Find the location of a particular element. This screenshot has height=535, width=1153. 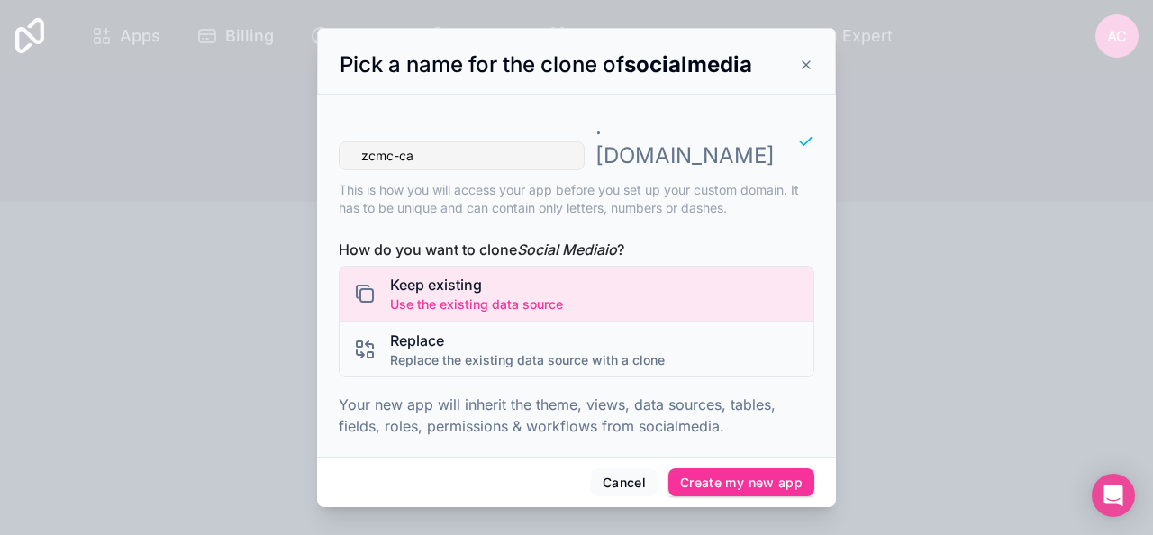

span: Replace the existing data source with a clone is located at coordinates (527, 360).